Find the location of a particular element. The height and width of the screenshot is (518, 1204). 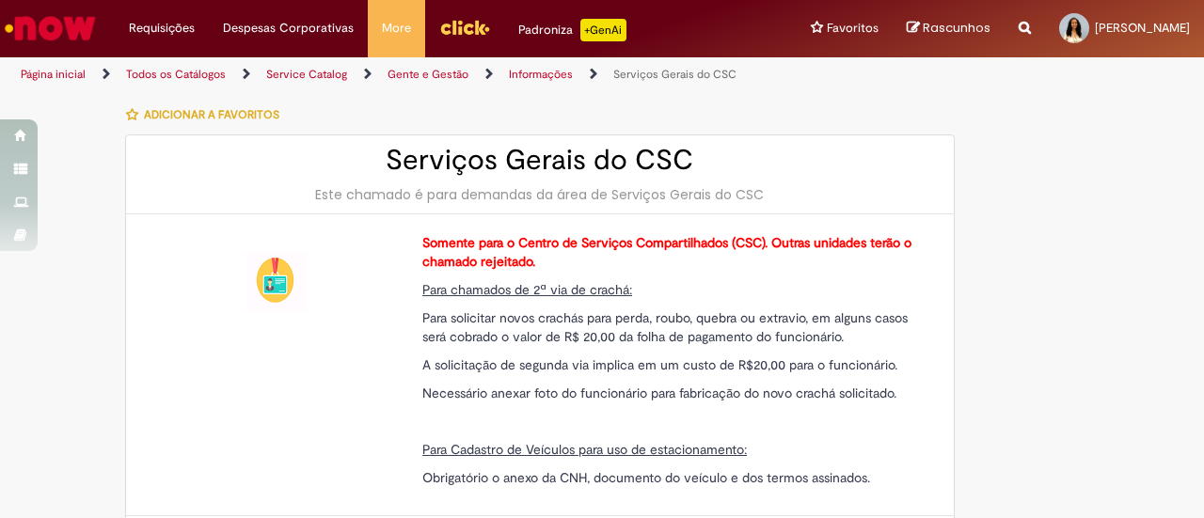

span: Despesas Corporativas is located at coordinates (288, 28).